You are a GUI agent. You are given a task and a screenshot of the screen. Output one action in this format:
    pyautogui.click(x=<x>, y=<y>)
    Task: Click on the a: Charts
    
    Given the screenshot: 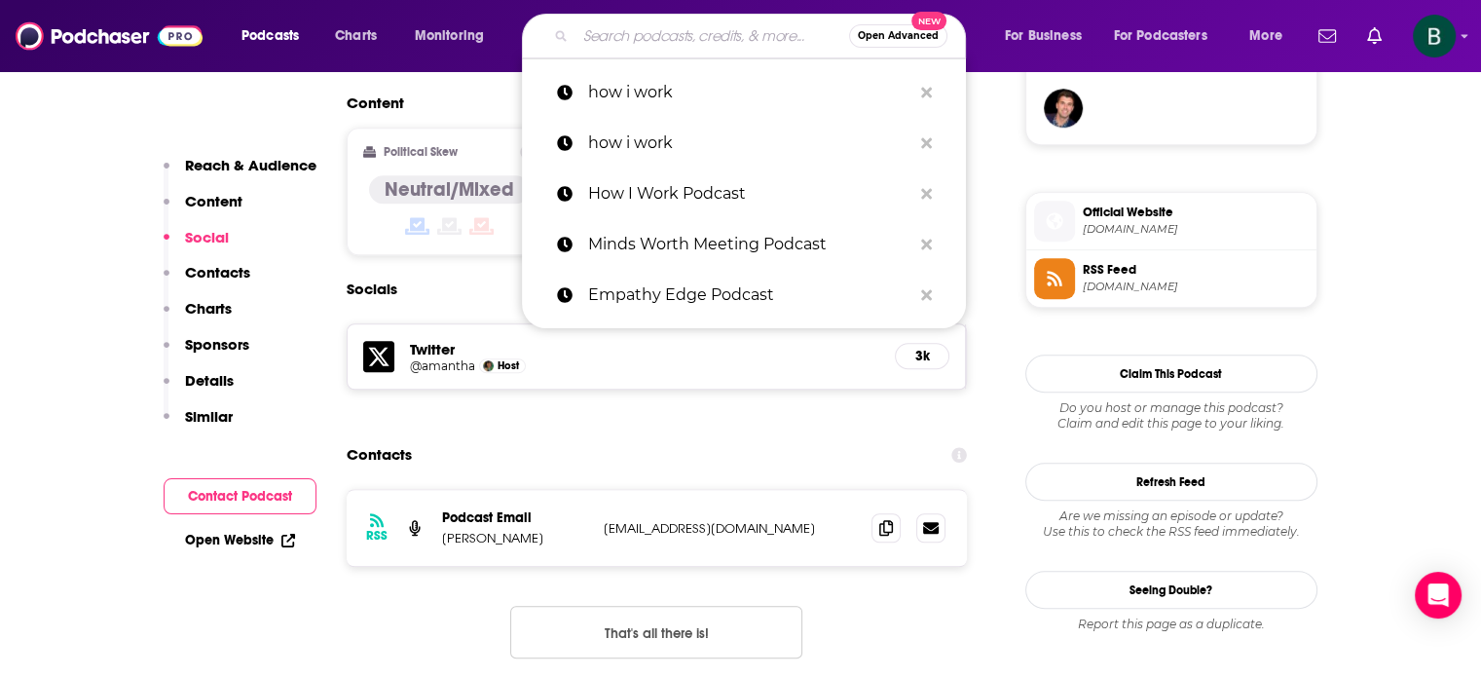 What is the action you would take?
    pyautogui.click(x=355, y=36)
    